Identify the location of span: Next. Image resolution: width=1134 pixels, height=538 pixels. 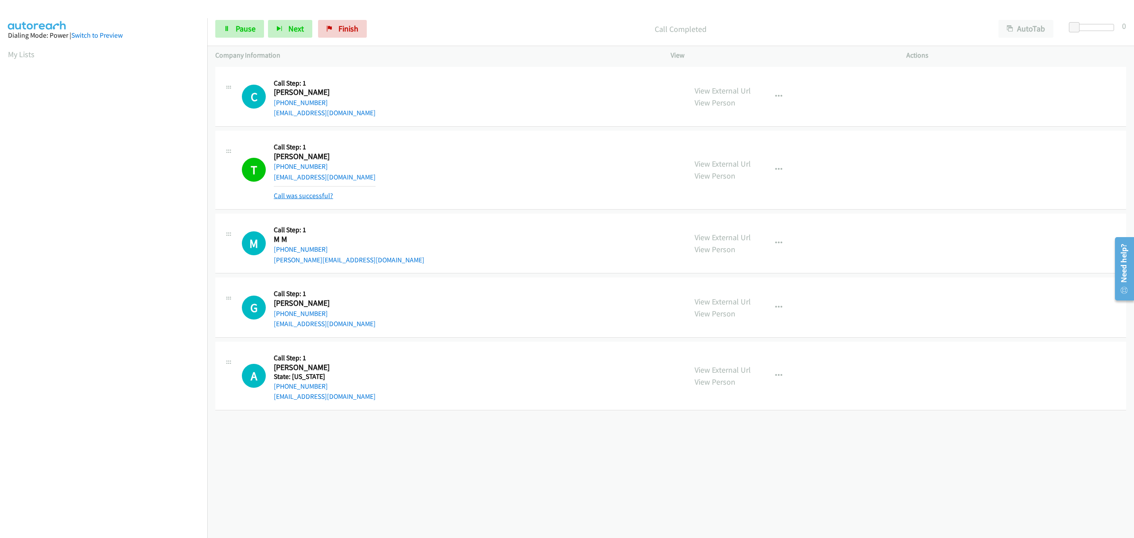
(296, 28).